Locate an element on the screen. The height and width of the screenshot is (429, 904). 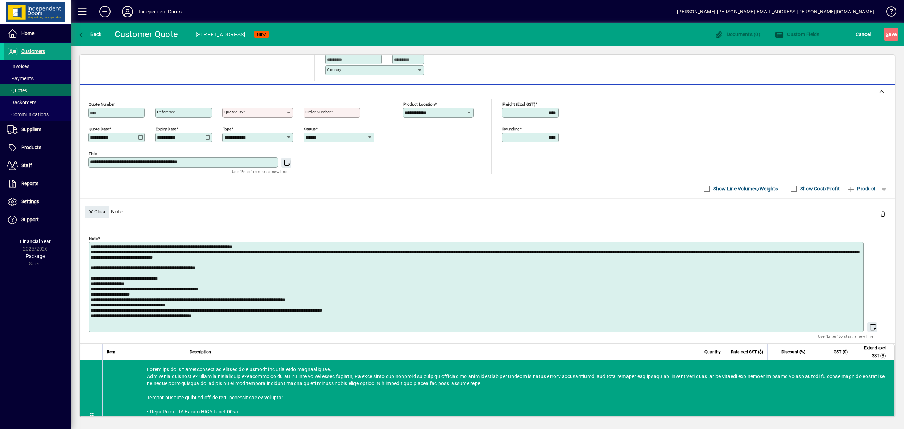
button: Product is located at coordinates (861, 189).